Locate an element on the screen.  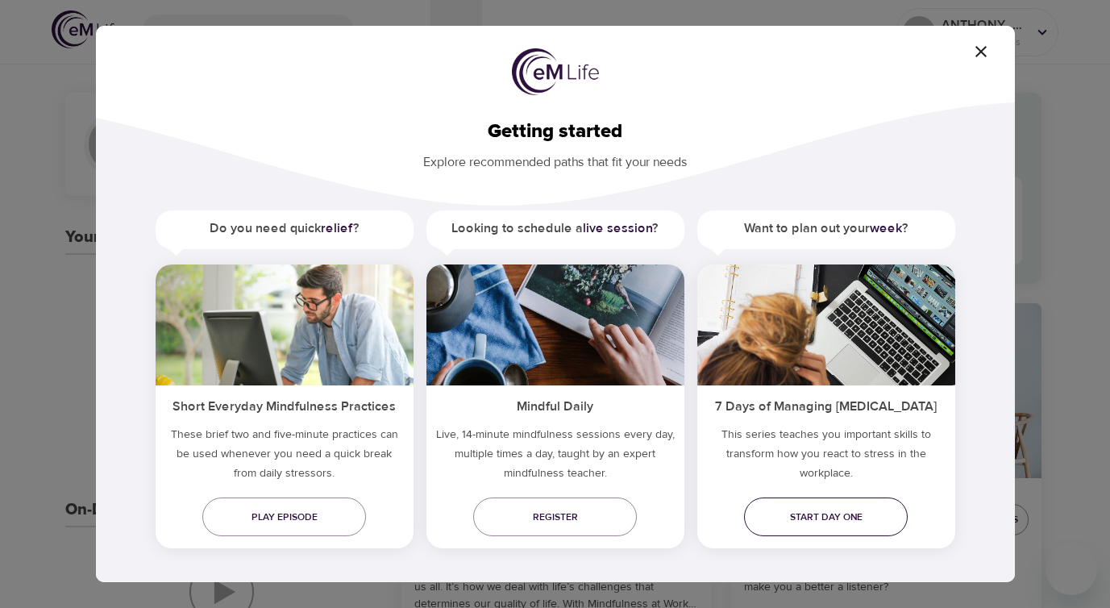
img: logo is located at coordinates (555, 72).